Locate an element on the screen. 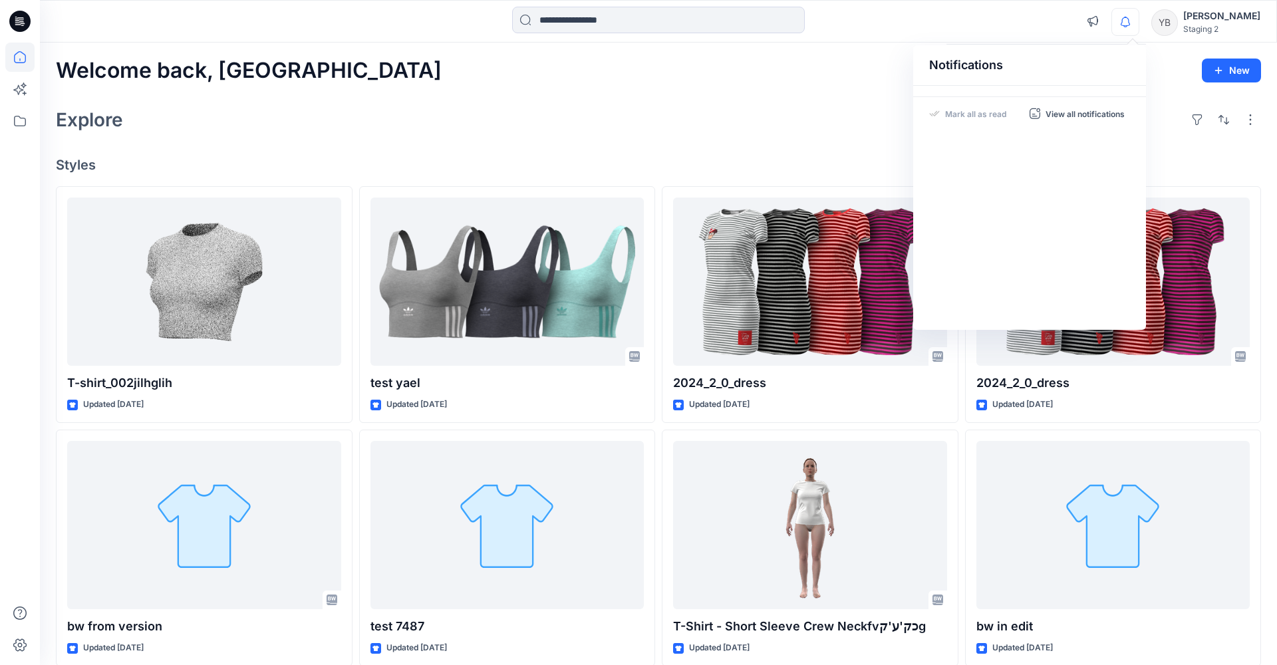 This screenshot has width=1277, height=665. p: test yael is located at coordinates (508, 383).